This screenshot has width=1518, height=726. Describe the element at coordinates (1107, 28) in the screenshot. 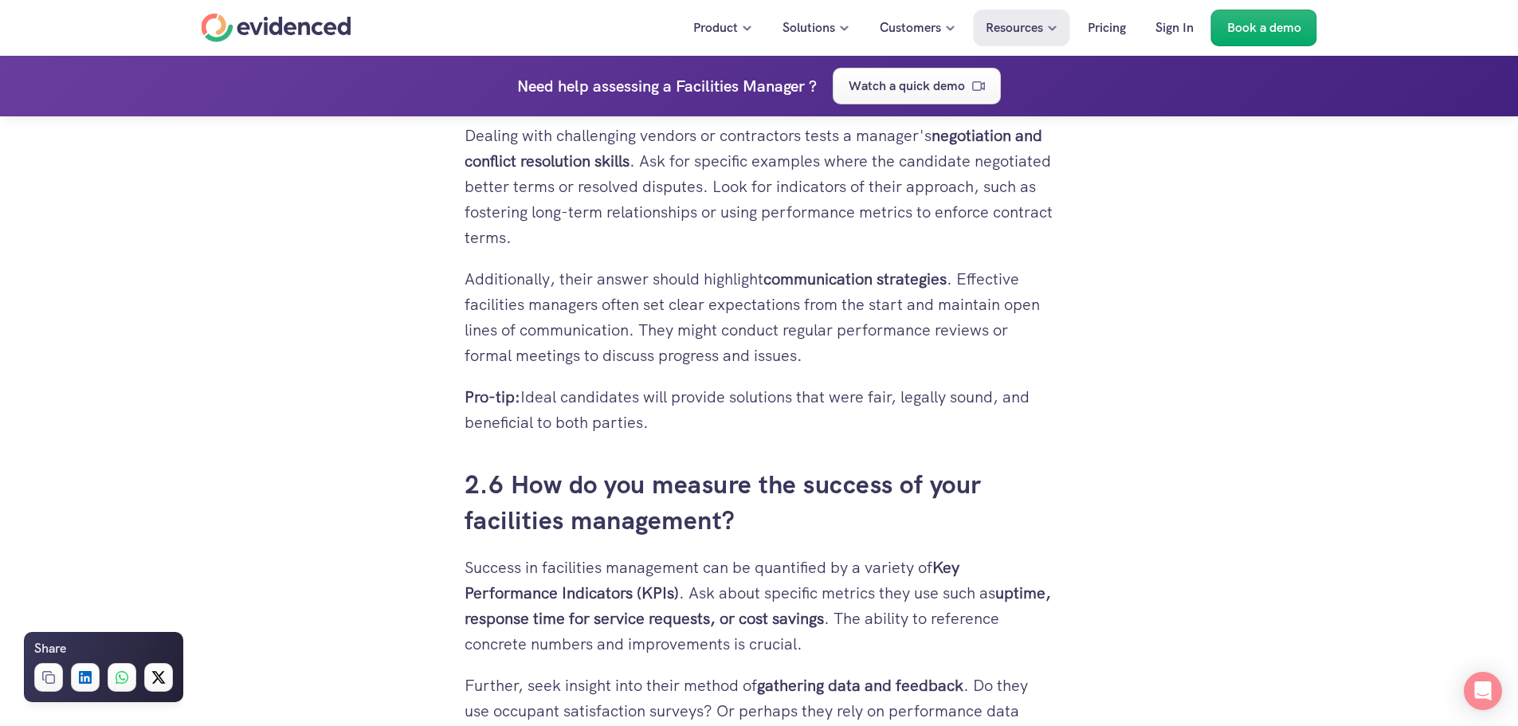

I see `a: Pricing` at that location.